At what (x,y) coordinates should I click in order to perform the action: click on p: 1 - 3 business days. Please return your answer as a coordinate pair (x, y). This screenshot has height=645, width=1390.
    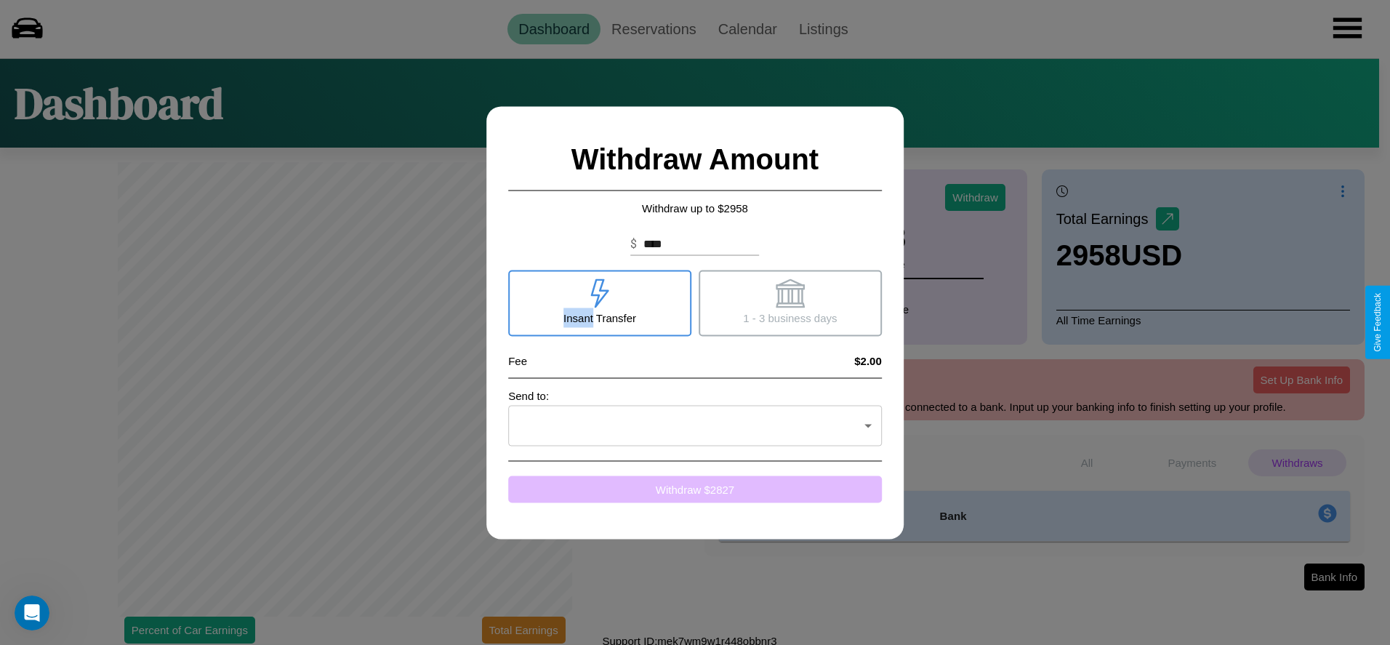
    Looking at the image, I should click on (789, 317).